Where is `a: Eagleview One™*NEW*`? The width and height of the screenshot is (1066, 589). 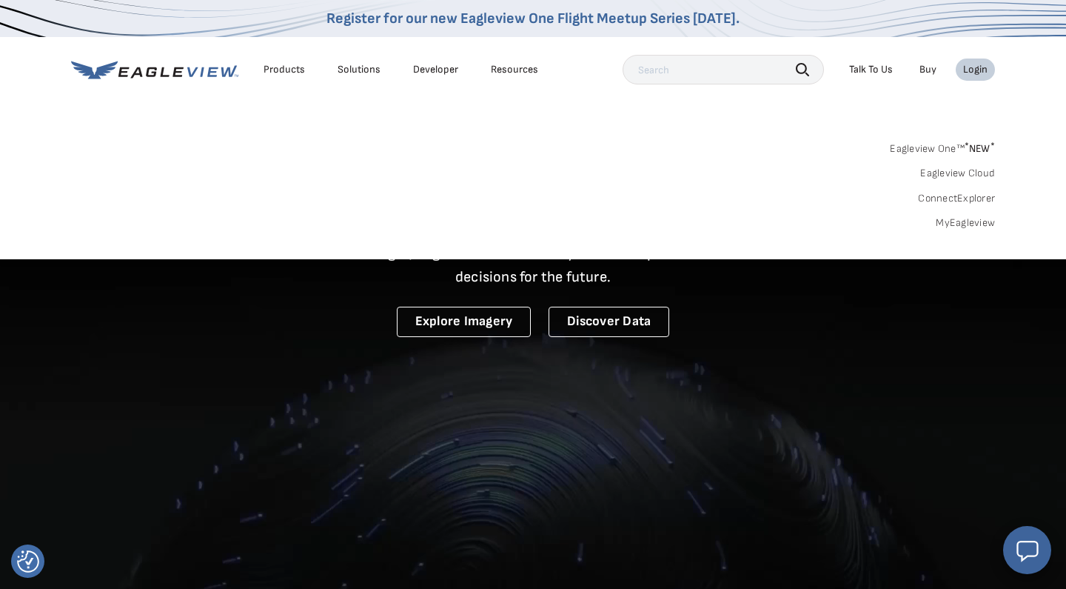 a: Eagleview One™*NEW* is located at coordinates (943, 146).